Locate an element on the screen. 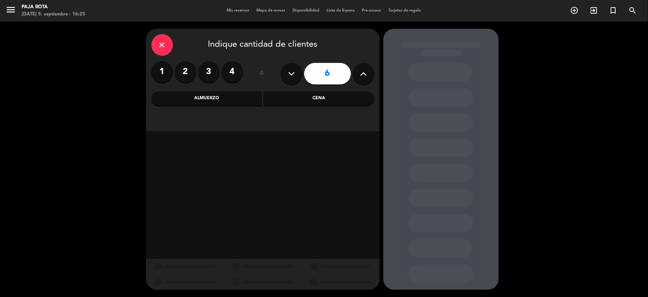  label: 1 is located at coordinates (162, 72).